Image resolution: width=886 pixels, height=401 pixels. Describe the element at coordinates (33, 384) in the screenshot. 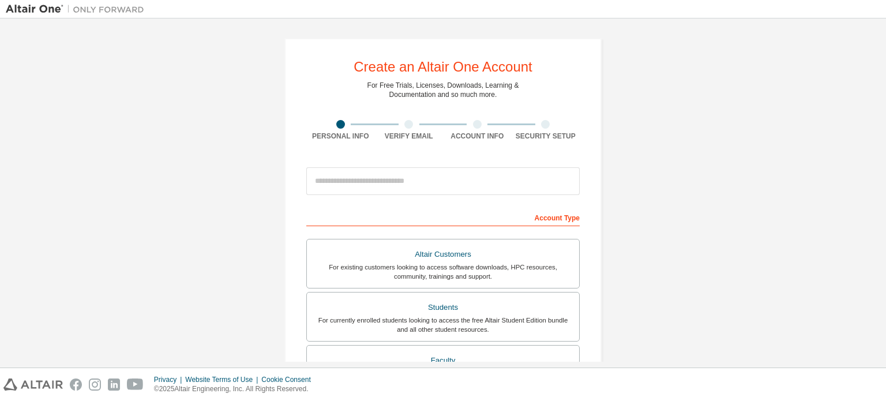

I see `img: altair_logo.svg` at that location.